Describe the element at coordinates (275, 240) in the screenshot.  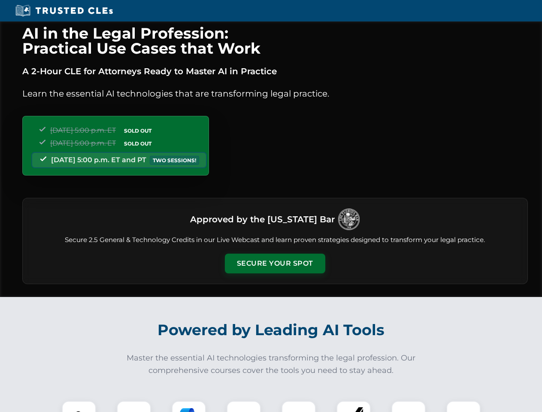
I see `p: Secure 2.5 General & Technology Credits in our Live Webcast and learn proven strategies designed ...` at that location.